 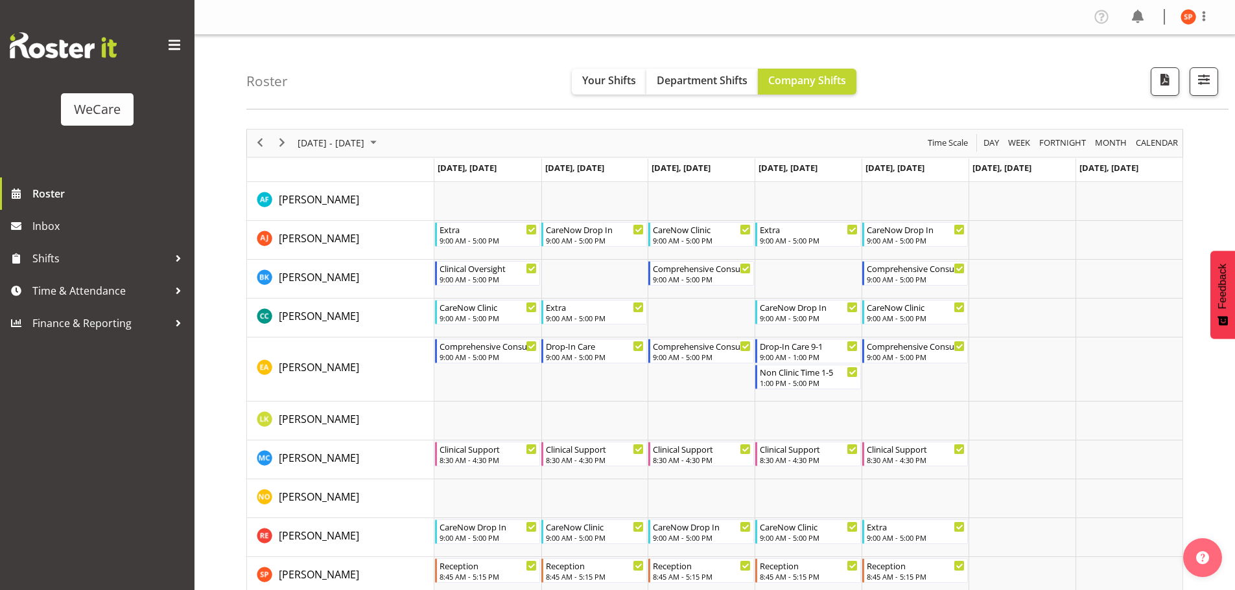 I want to click on span: Finance & Reporting, so click(x=100, y=323).